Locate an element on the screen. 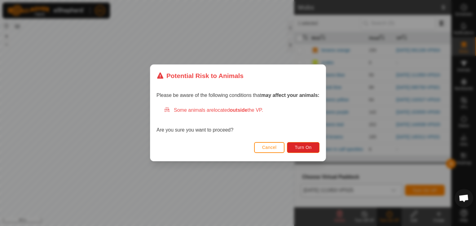 The width and height of the screenshot is (476, 226). button: Turn On is located at coordinates (303, 147).